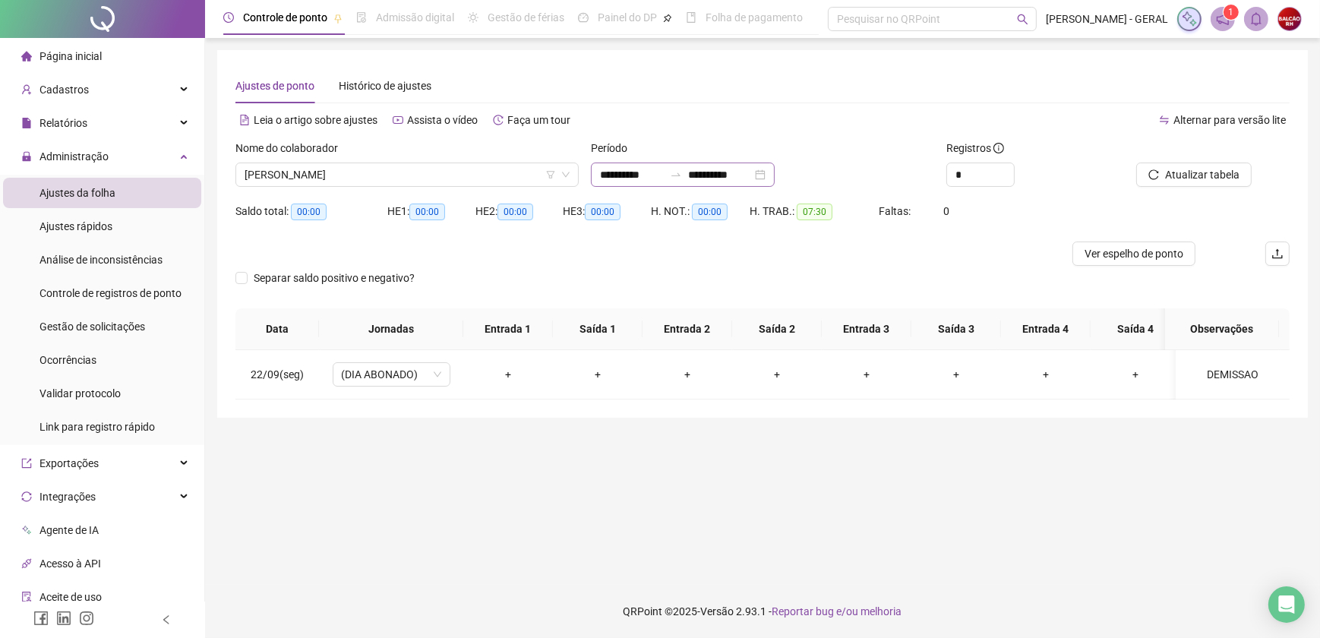 This screenshot has height=638, width=1320. Describe the element at coordinates (74, 156) in the screenshot. I see `span: Administração` at that location.